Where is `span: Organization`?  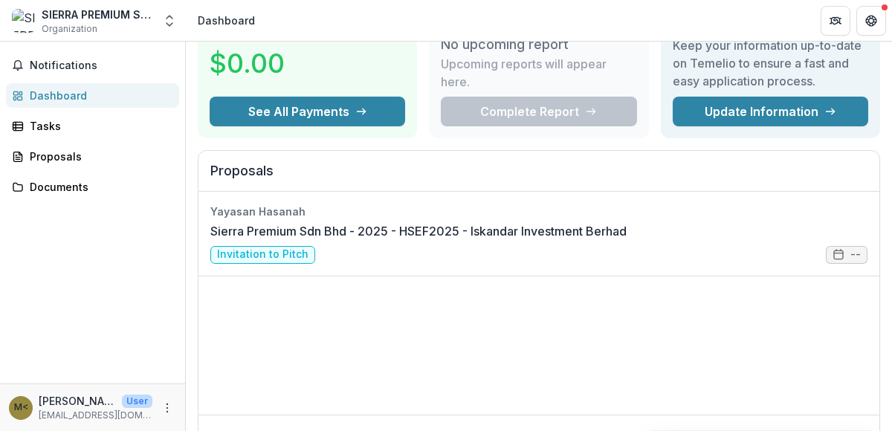 span: Organization is located at coordinates (69, 29).